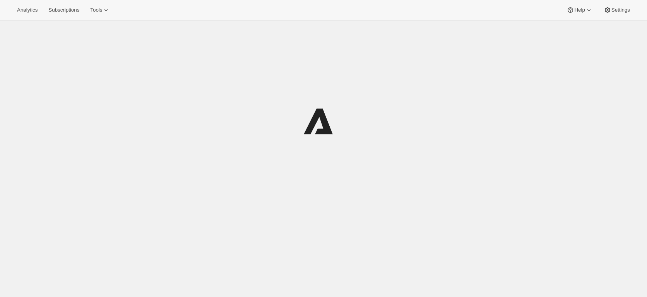 This screenshot has width=647, height=297. I want to click on span: Help, so click(579, 10).